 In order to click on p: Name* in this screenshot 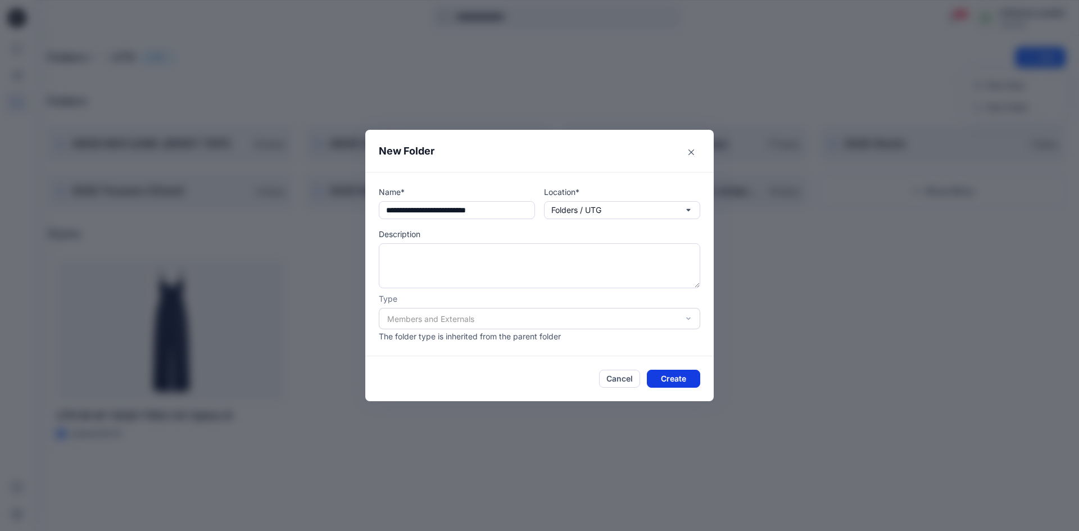, I will do `click(457, 192)`.